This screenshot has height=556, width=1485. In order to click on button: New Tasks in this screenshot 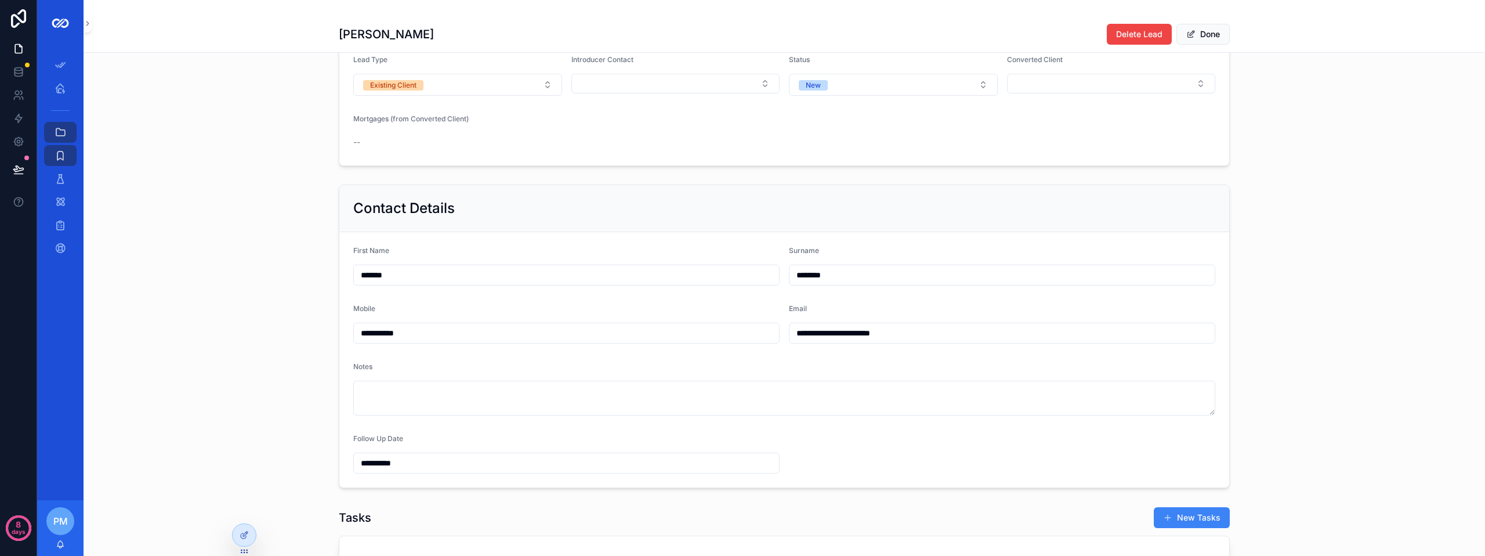, I will do `click(1192, 517)`.